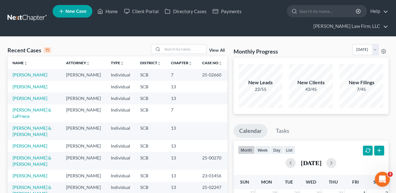 The width and height of the screenshot is (396, 193). I want to click on span: Fri, so click(355, 182).